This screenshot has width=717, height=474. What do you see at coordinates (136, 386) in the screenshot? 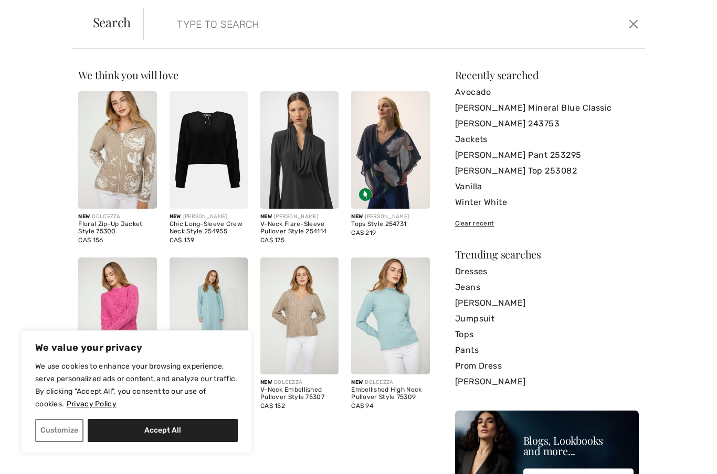
I see `p: We use cookies to enhance your browsing experience, serve personalized ads or content, and analyz...` at bounding box center [136, 386].